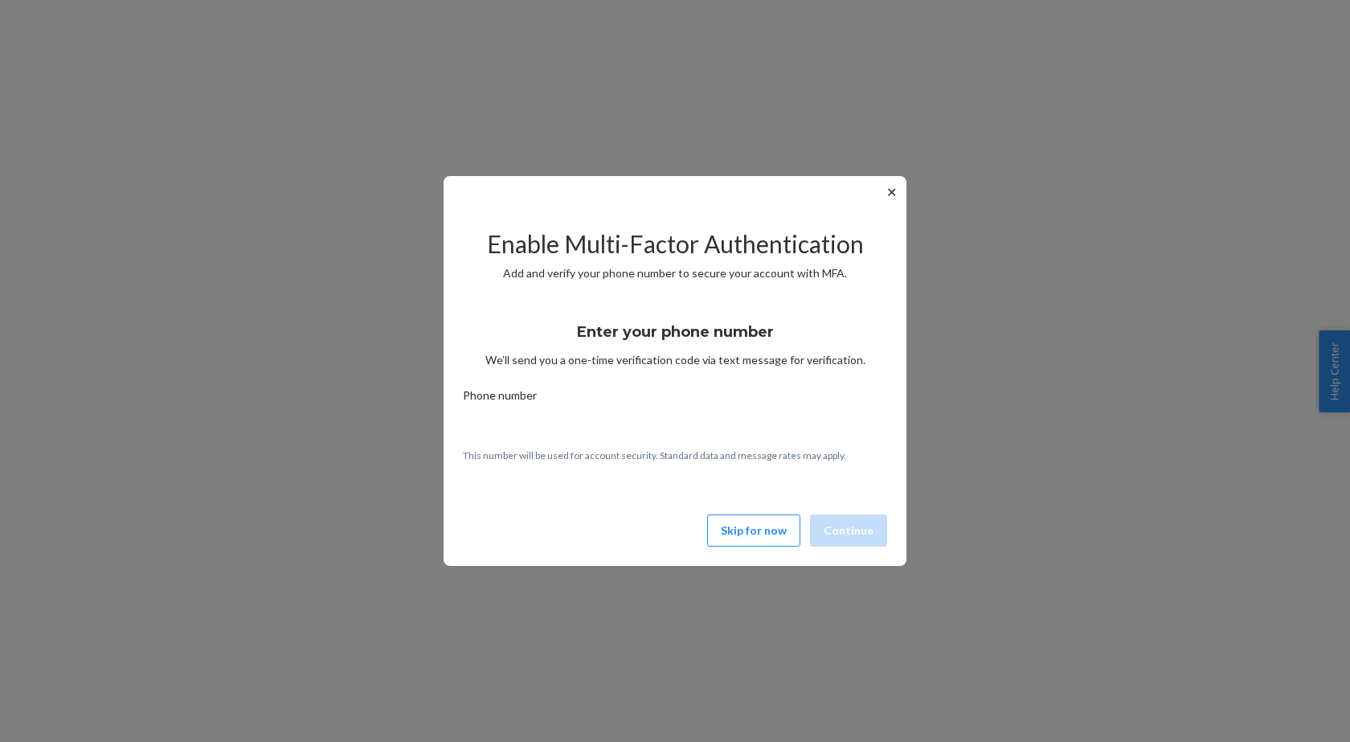  What do you see at coordinates (849, 531) in the screenshot?
I see `button: Continue` at bounding box center [849, 531].